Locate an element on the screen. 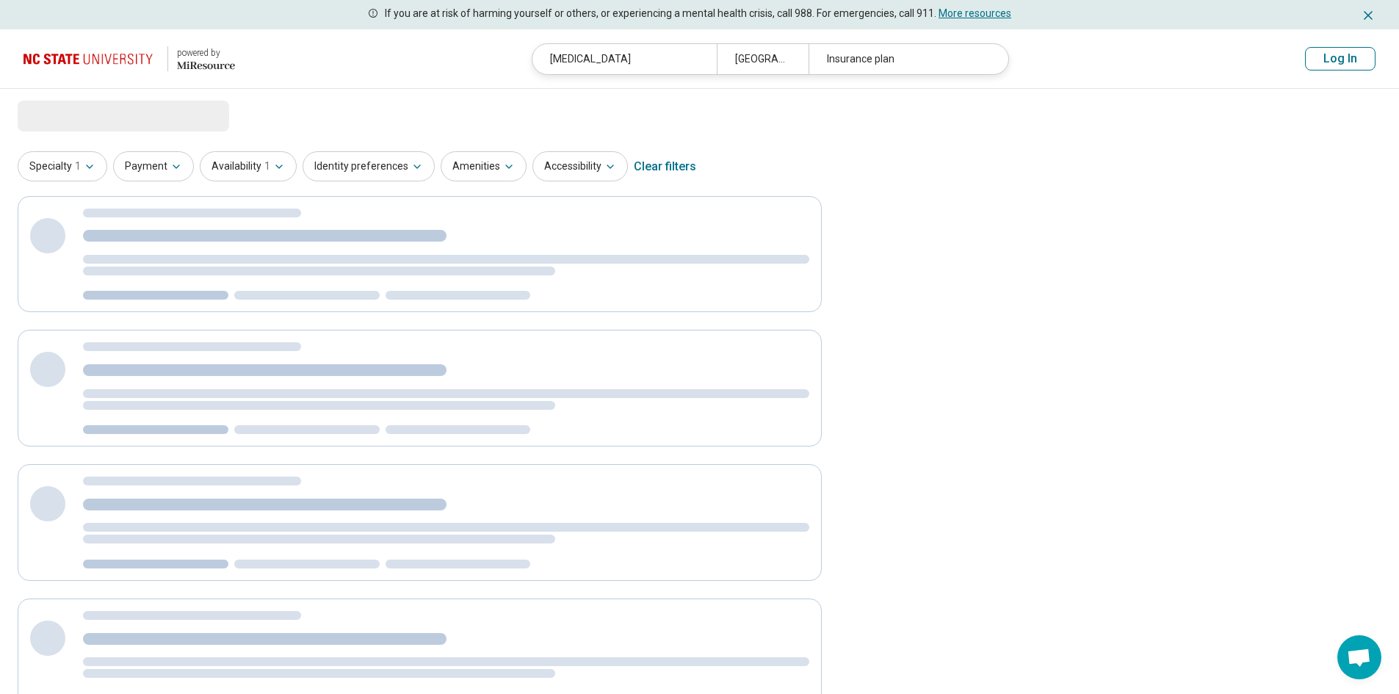 The height and width of the screenshot is (694, 1399). div: Insurance plan is located at coordinates (901, 59).